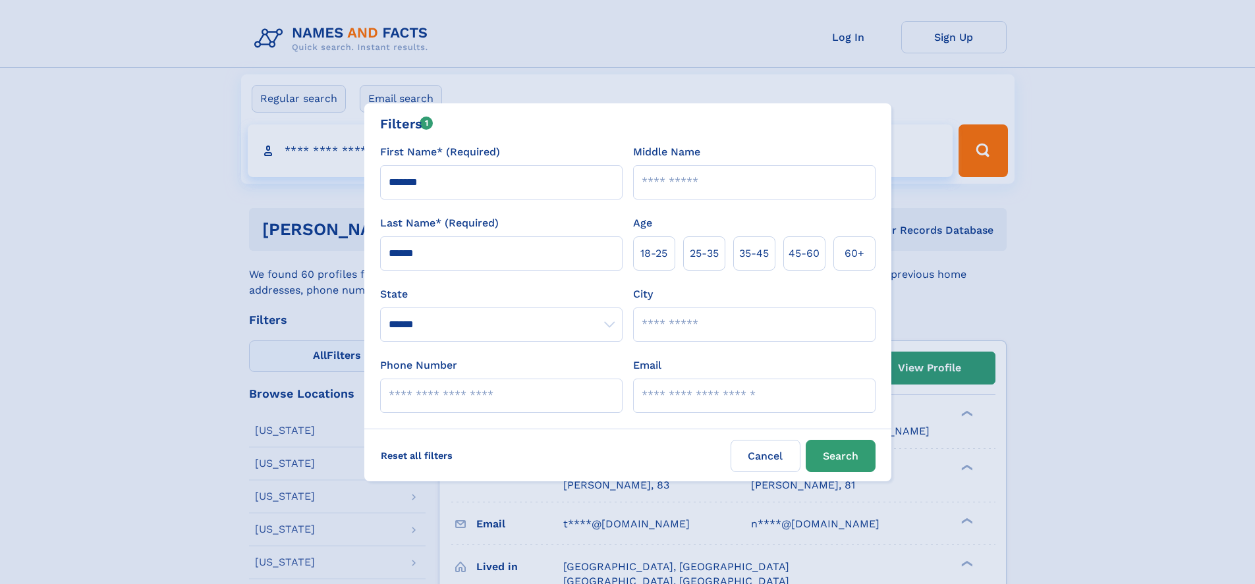 This screenshot has height=584, width=1255. Describe the element at coordinates (754, 254) in the screenshot. I see `span: 35‑45` at that location.